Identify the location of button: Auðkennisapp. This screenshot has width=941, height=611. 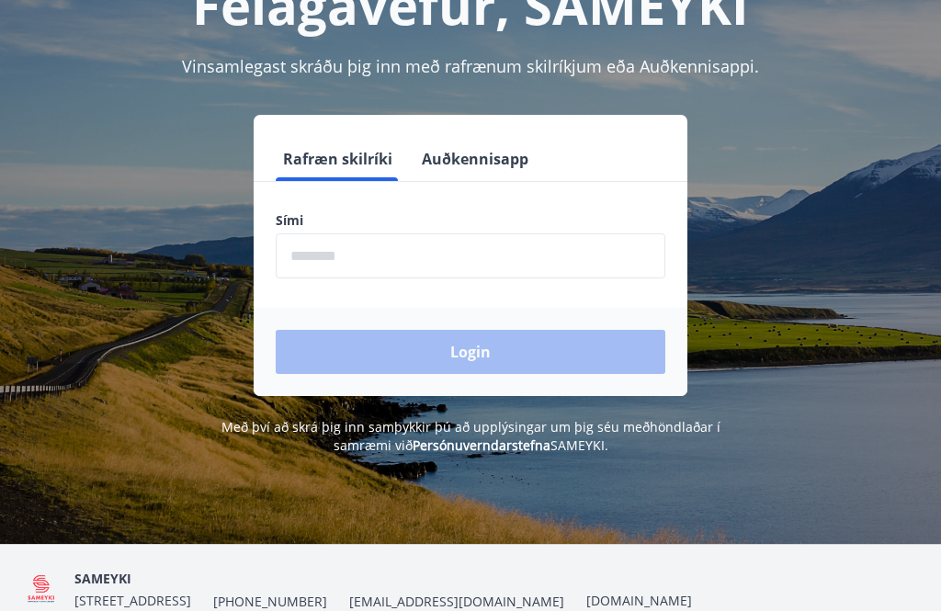
(475, 159).